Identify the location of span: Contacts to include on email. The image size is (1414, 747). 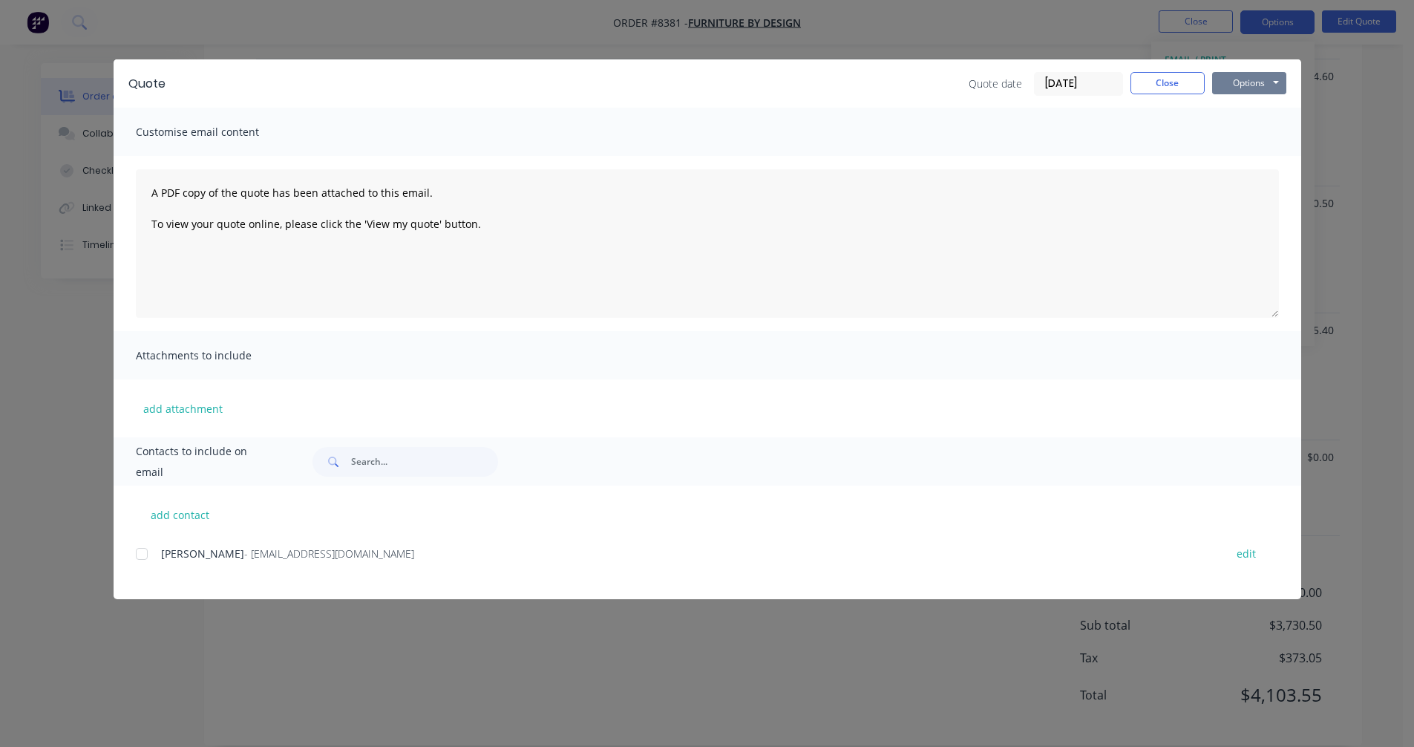
(206, 462).